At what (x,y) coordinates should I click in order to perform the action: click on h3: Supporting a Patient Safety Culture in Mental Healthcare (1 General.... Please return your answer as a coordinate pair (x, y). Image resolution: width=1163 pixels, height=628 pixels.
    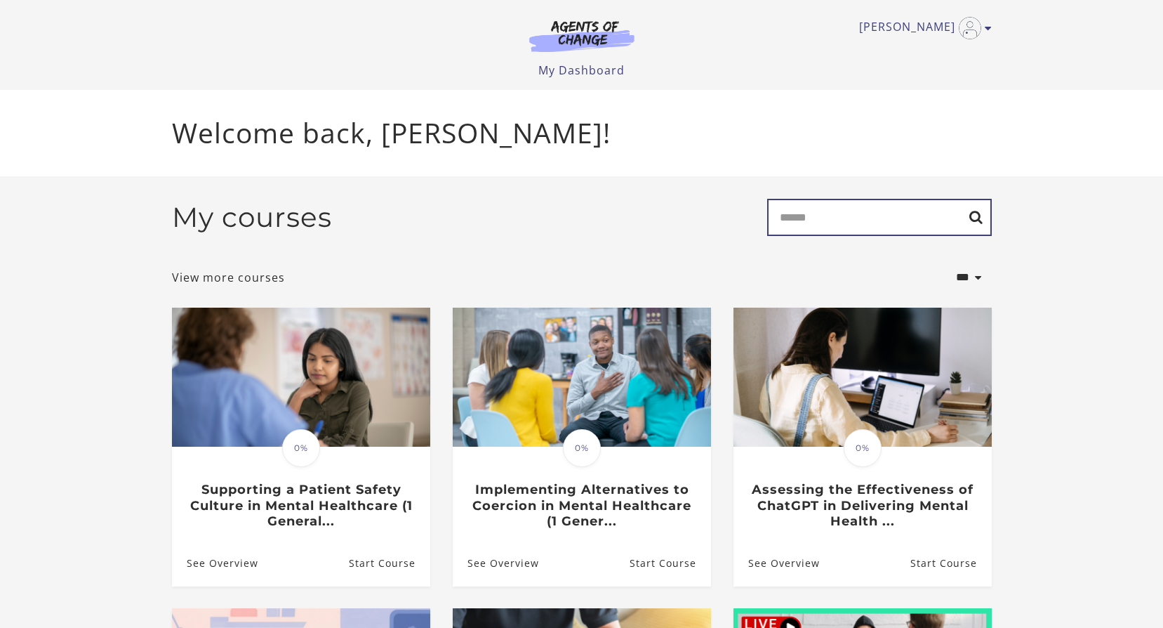
    Looking at the image, I should click on (300, 505).